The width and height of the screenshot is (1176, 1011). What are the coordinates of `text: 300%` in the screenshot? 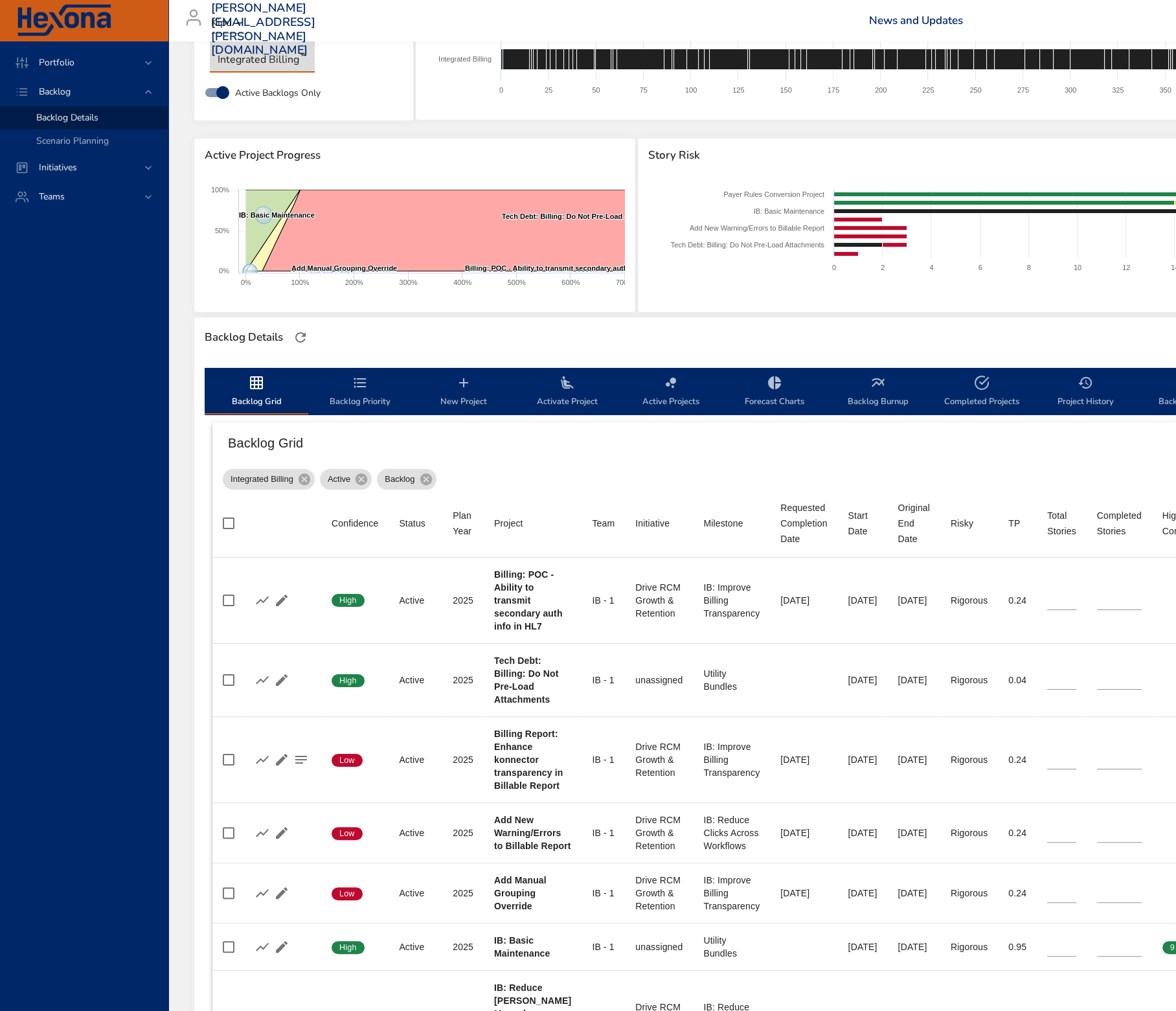 It's located at (408, 282).